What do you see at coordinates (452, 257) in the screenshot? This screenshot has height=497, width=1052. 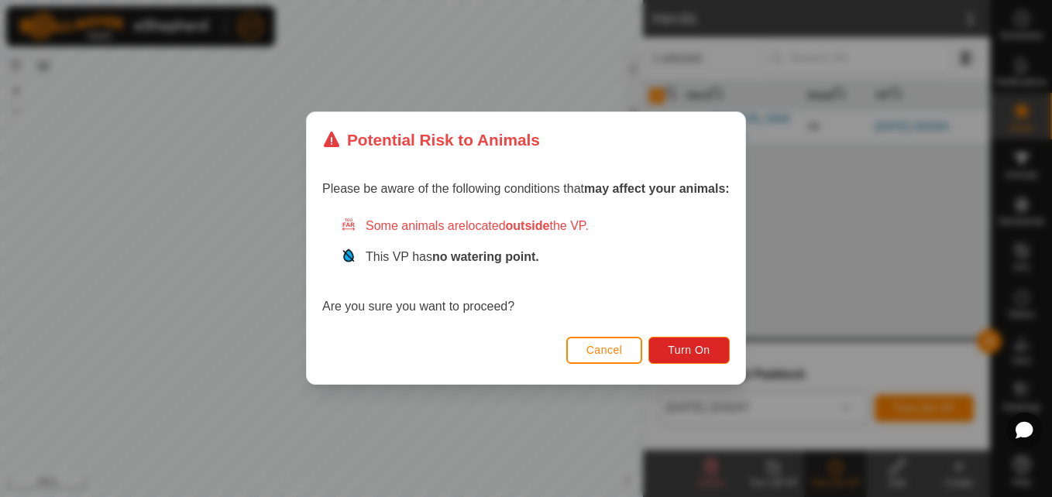 I see `span: This VP has` at bounding box center [452, 257].